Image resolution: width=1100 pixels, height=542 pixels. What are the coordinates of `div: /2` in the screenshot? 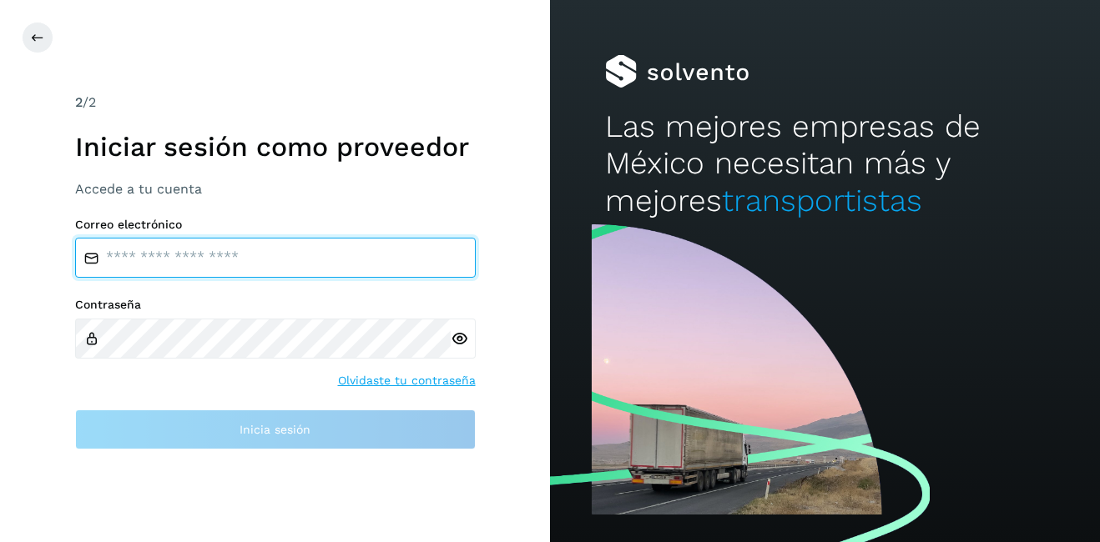 It's located at (275, 103).